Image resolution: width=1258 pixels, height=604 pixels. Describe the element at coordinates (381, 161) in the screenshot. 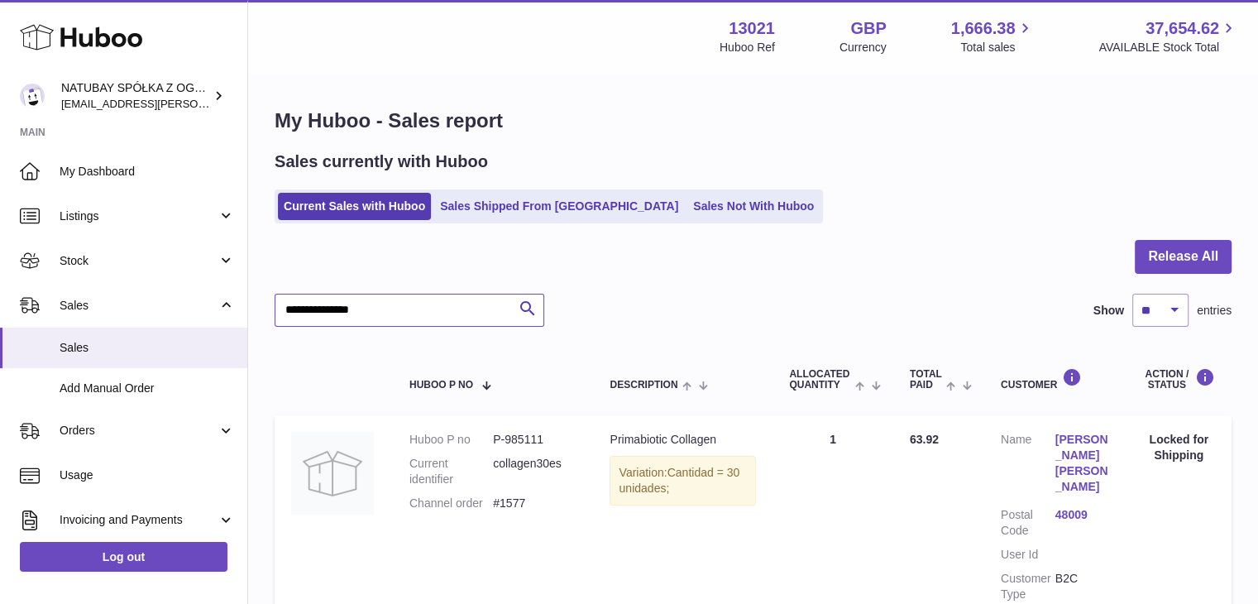

I see `h2: Sales currently with Huboo` at that location.